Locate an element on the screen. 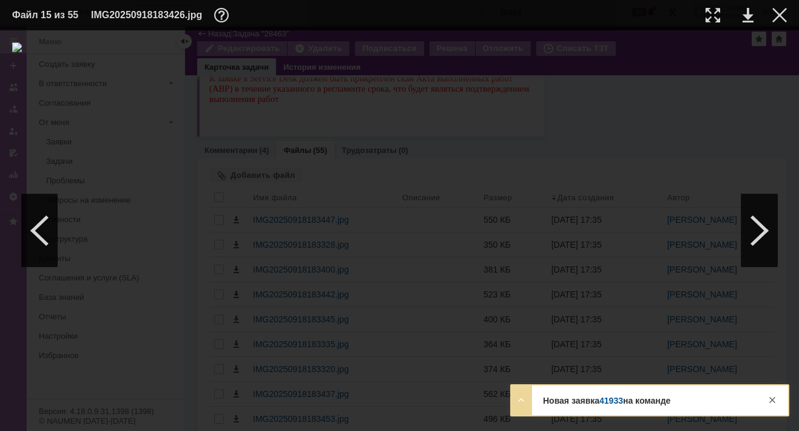 The width and height of the screenshot is (799, 431). div: Закрыть окно (Esc) is located at coordinates (780, 15).